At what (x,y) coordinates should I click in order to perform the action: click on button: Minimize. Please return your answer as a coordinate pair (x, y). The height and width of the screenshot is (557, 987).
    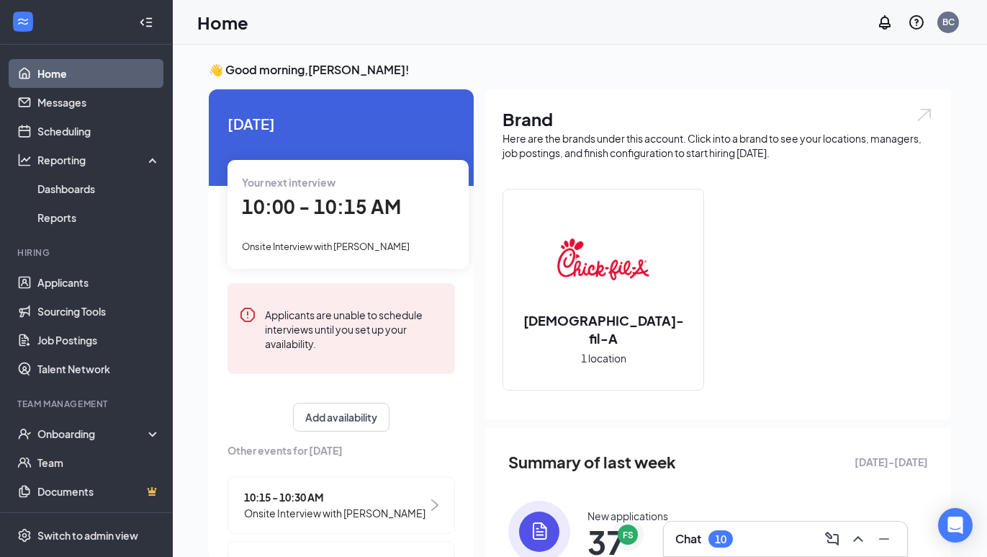
    Looking at the image, I should click on (884, 539).